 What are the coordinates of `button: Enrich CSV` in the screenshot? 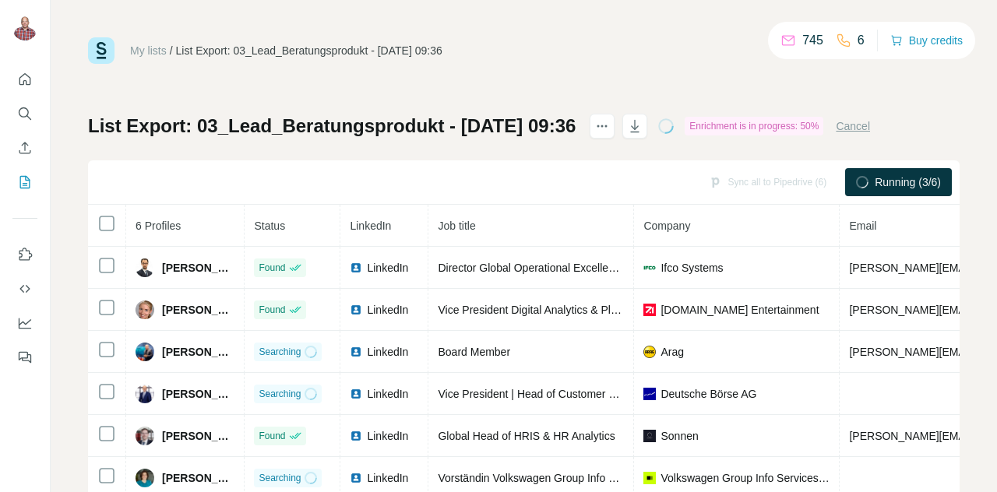 It's located at (25, 148).